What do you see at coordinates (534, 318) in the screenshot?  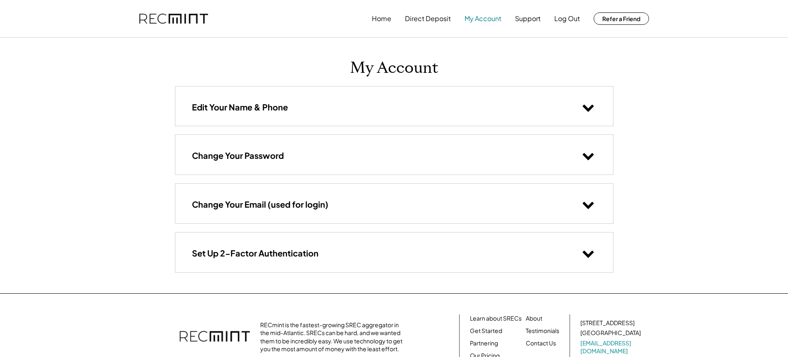 I see `a: About` at bounding box center [534, 318].